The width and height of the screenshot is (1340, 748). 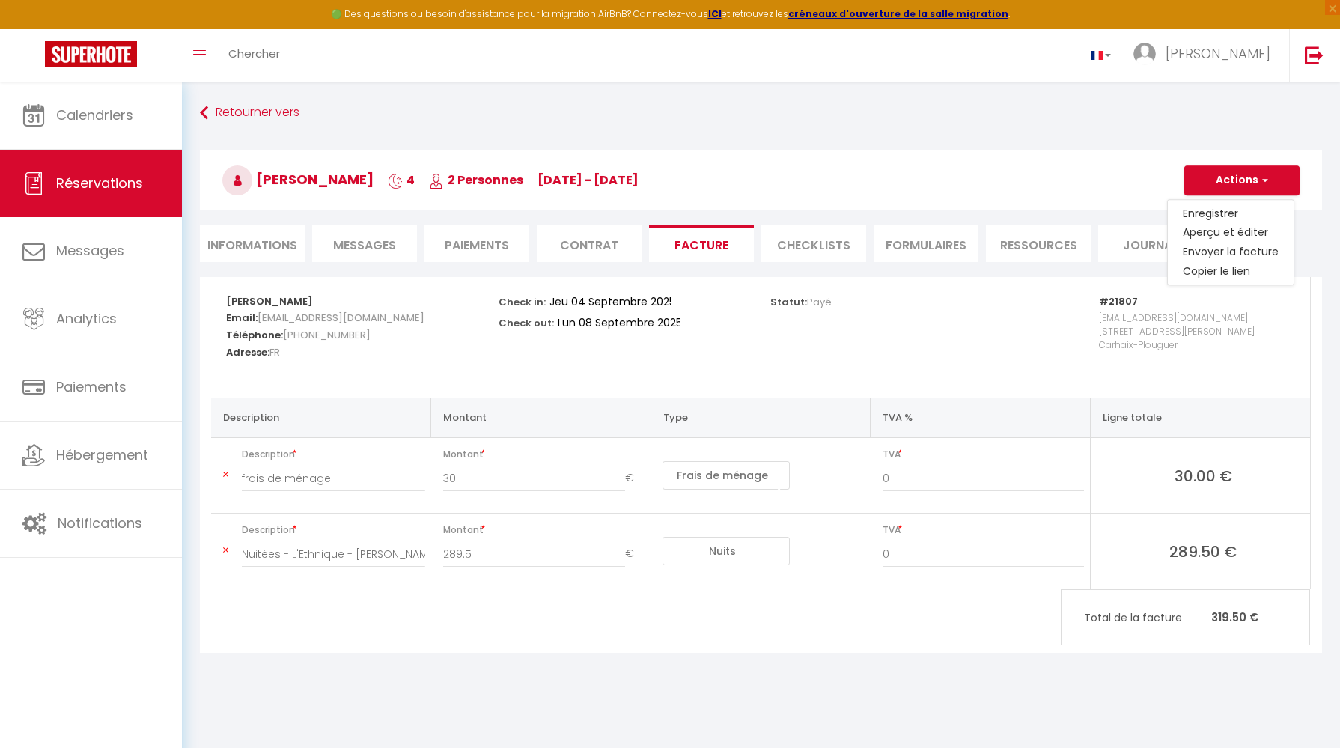 I want to click on strong: #21807, so click(x=1119, y=301).